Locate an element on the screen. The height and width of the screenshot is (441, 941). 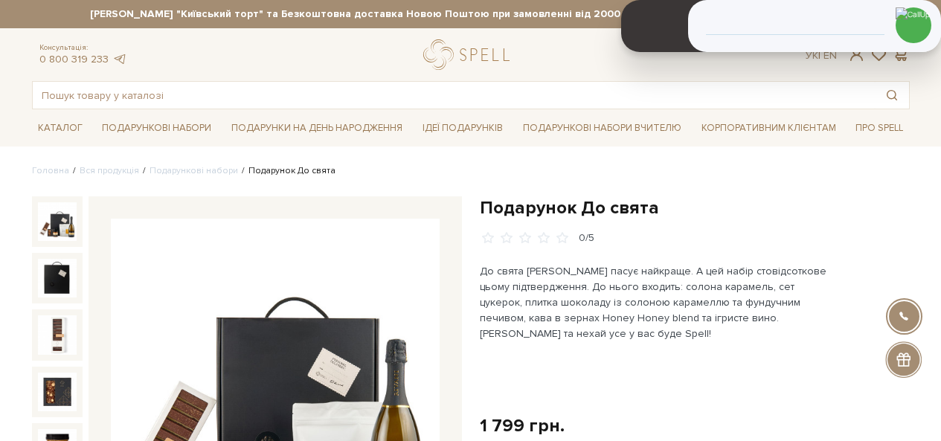
li: Подарунок До свята is located at coordinates (287, 171).